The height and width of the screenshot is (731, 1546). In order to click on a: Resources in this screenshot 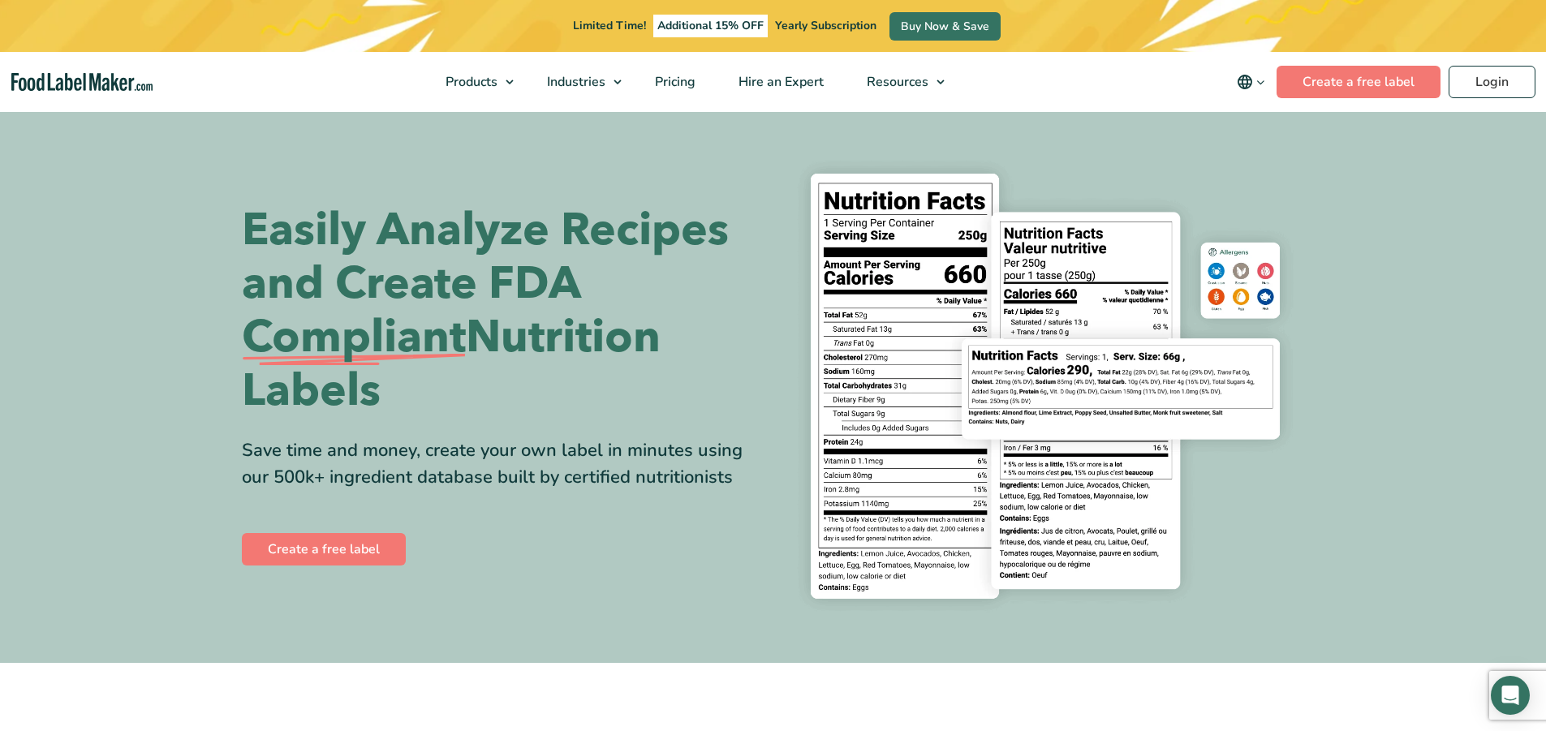, I will do `click(899, 82)`.